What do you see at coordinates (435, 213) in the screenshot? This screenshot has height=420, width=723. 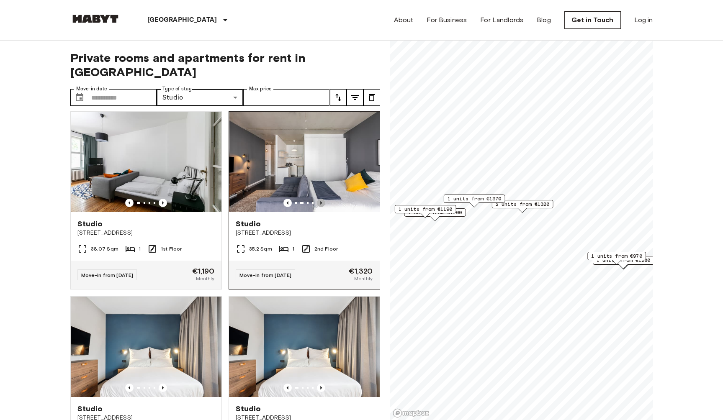 I see `span: 1 units from €1200` at bounding box center [435, 213].